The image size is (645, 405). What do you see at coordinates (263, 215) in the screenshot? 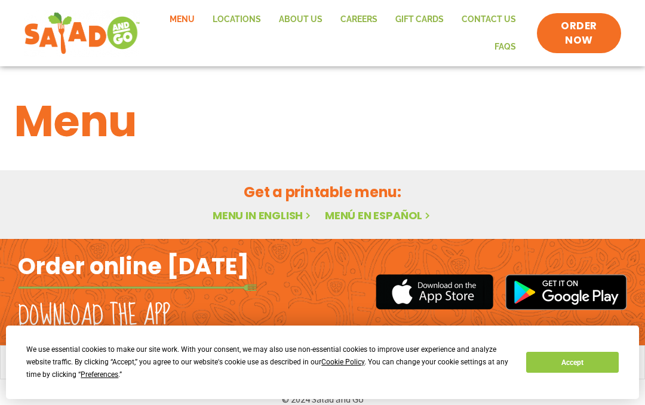
I see `a: Menu in English` at bounding box center [263, 215].